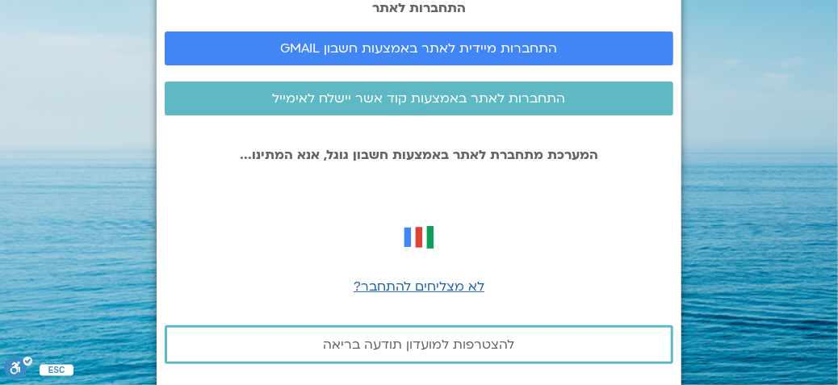 The width and height of the screenshot is (838, 385). I want to click on span: התחברות לאתר באמצעות קוד אשר יישלח לאימייל, so click(419, 99).